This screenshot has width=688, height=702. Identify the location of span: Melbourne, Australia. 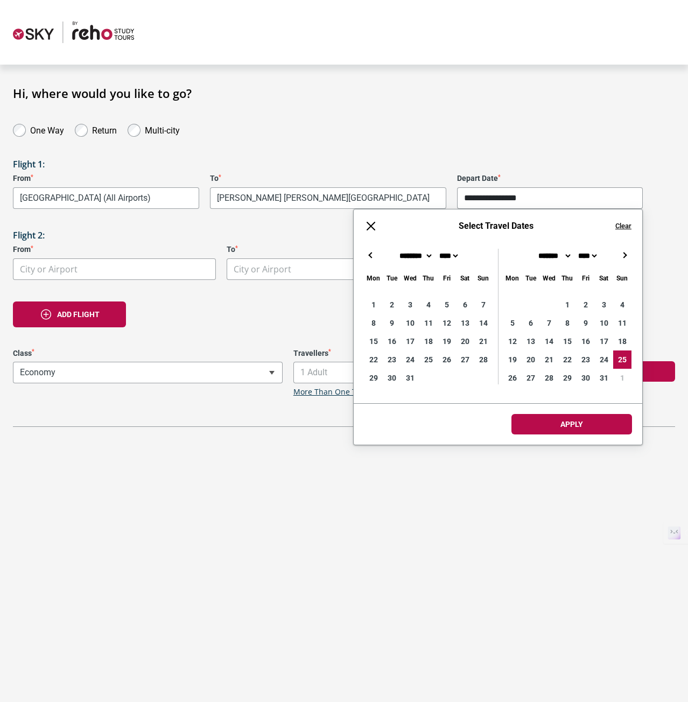
(106, 198).